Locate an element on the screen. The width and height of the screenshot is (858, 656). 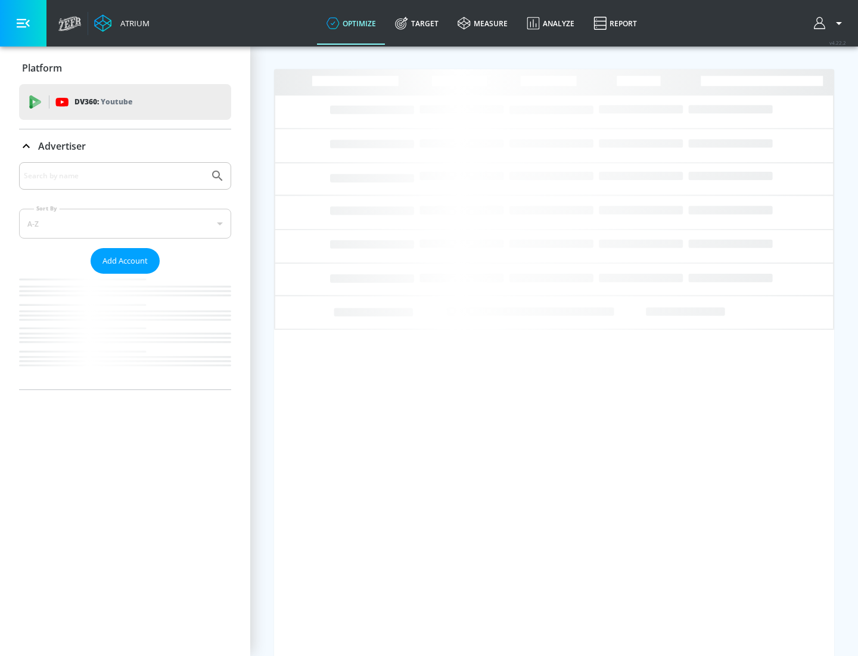
div: DV360: Youtube is located at coordinates (125, 102).